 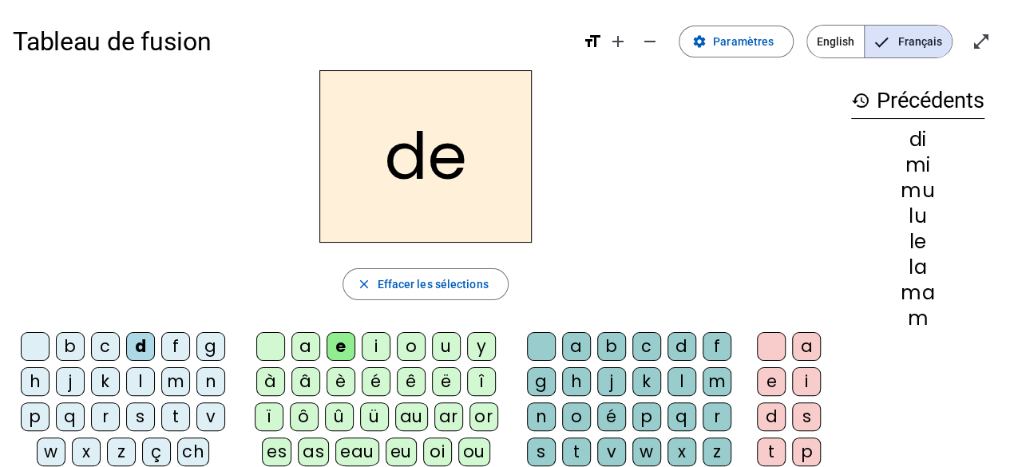 What do you see at coordinates (917, 216) in the screenshot?
I see `div: lu` at bounding box center [917, 216].